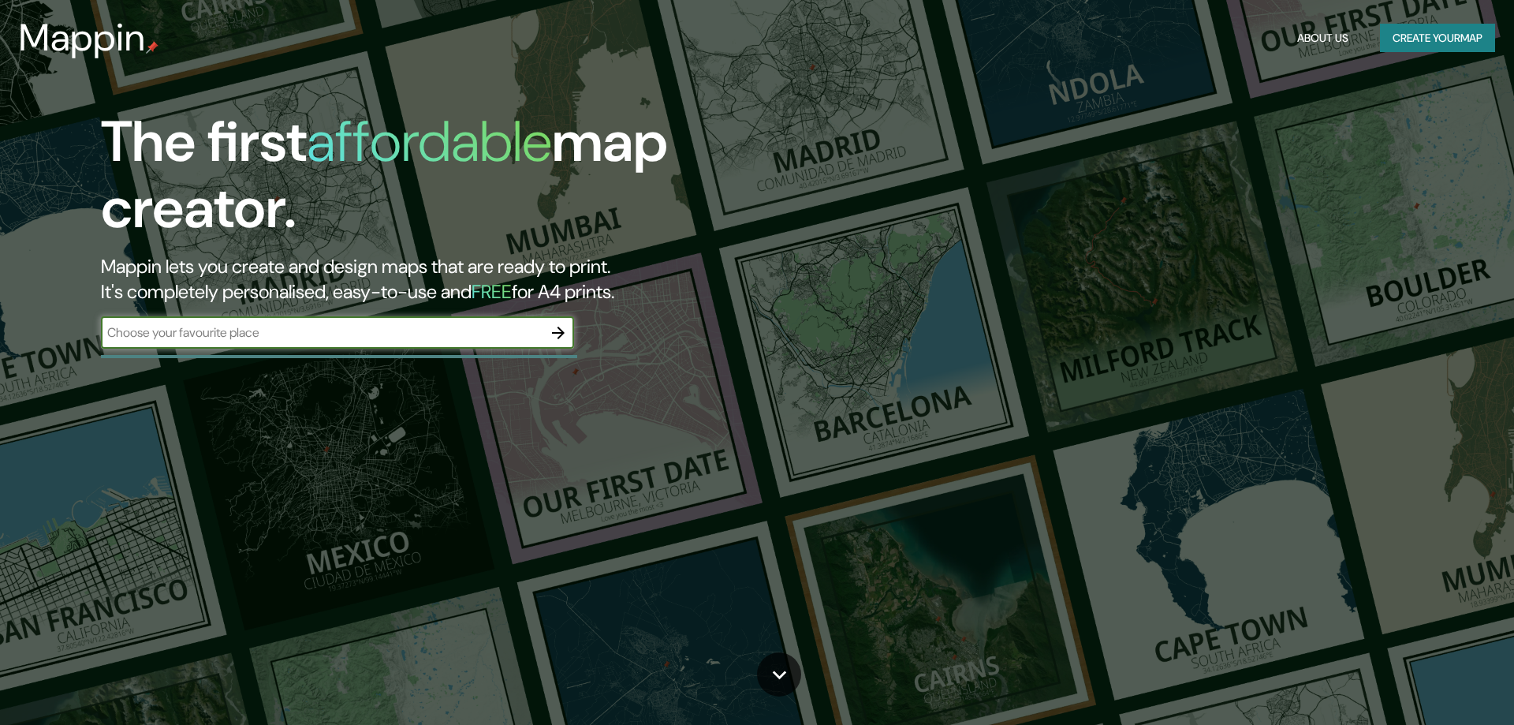 The image size is (1514, 725). What do you see at coordinates (152, 47) in the screenshot?
I see `img: mappin-pin` at bounding box center [152, 47].